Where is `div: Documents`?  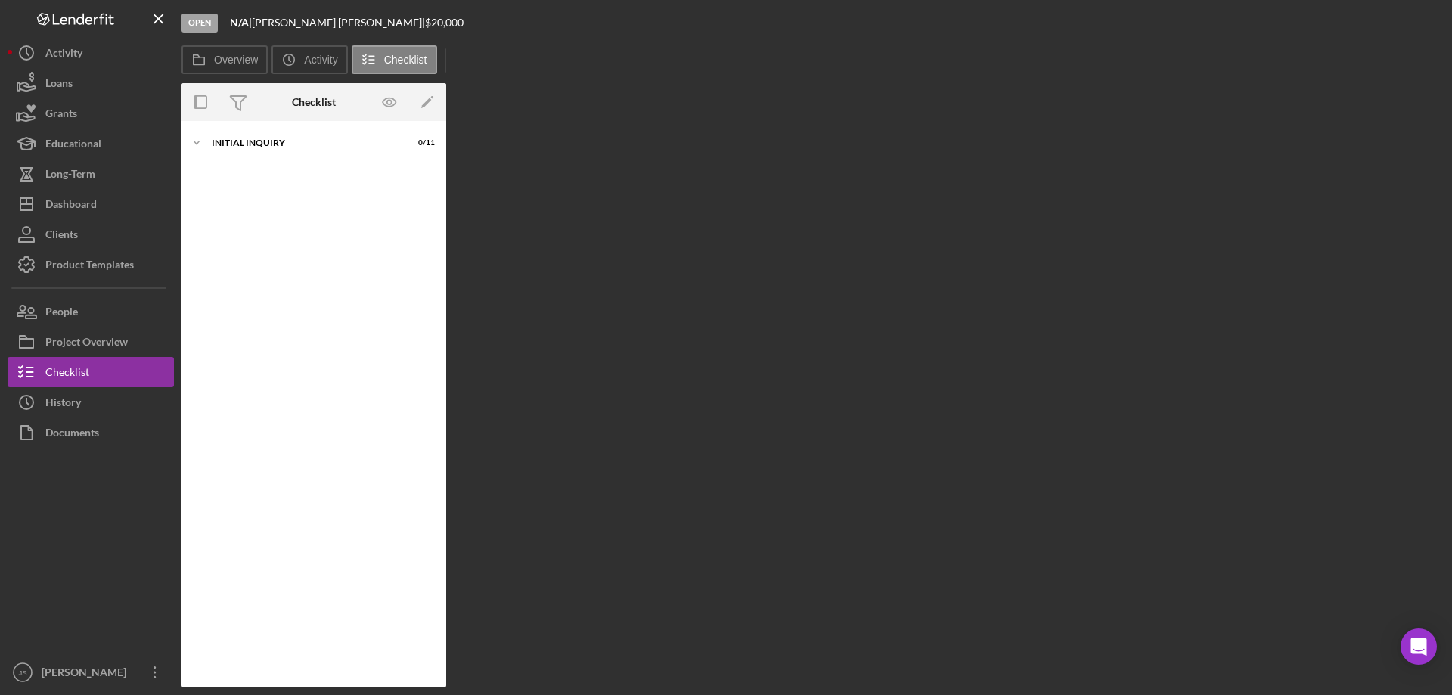
div: Documents is located at coordinates (72, 434).